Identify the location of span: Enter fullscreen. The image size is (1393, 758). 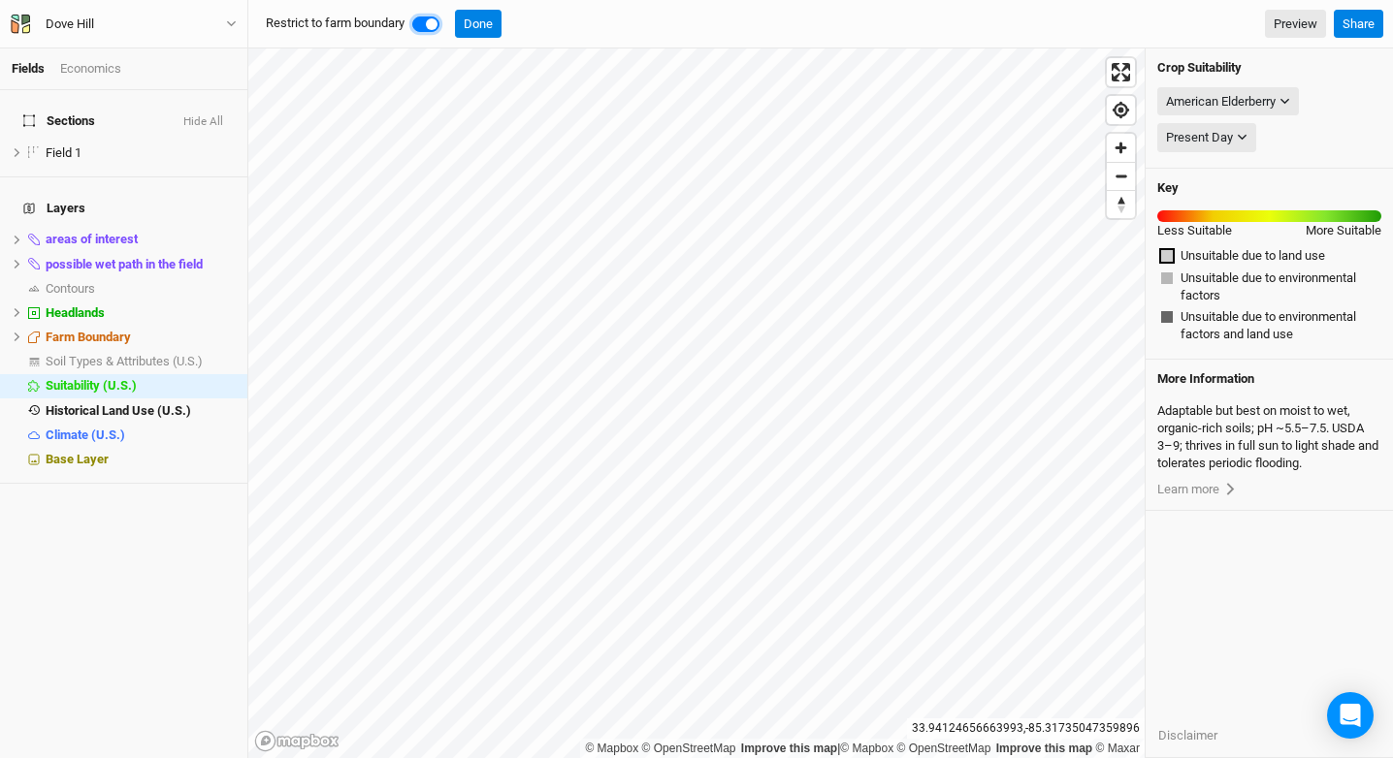
(1120, 72).